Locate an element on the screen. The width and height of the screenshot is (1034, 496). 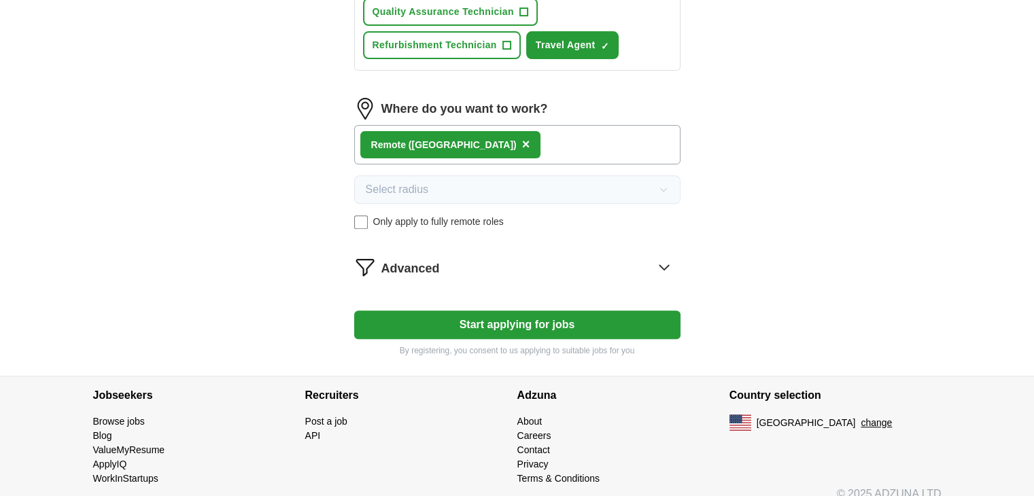
a: Browse jobs is located at coordinates (119, 421).